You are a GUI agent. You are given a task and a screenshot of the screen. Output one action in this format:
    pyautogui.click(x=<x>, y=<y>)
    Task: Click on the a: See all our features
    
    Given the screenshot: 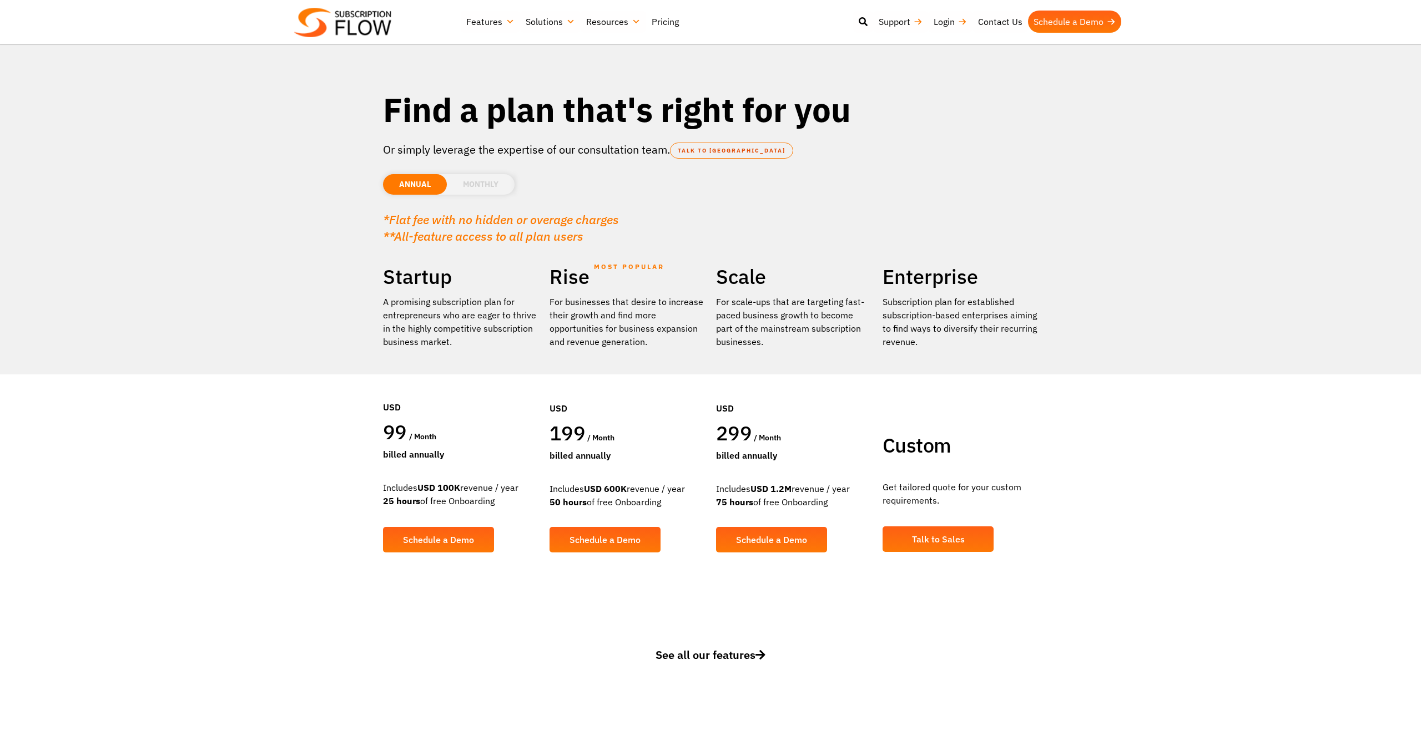 What is the action you would take?
    pyautogui.click(x=710, y=664)
    